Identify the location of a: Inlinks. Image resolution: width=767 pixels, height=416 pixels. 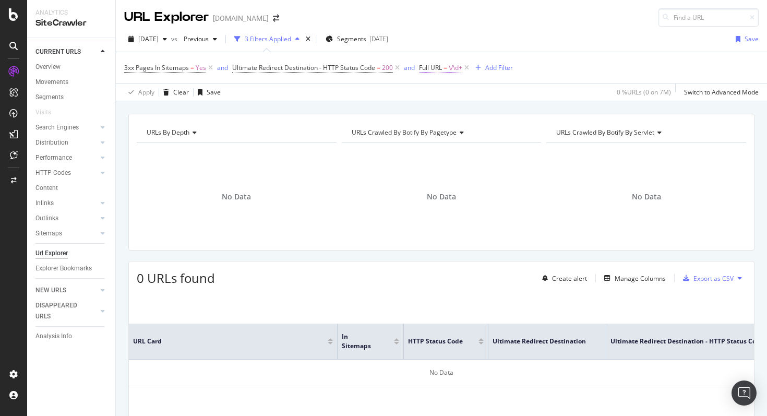
(66, 203).